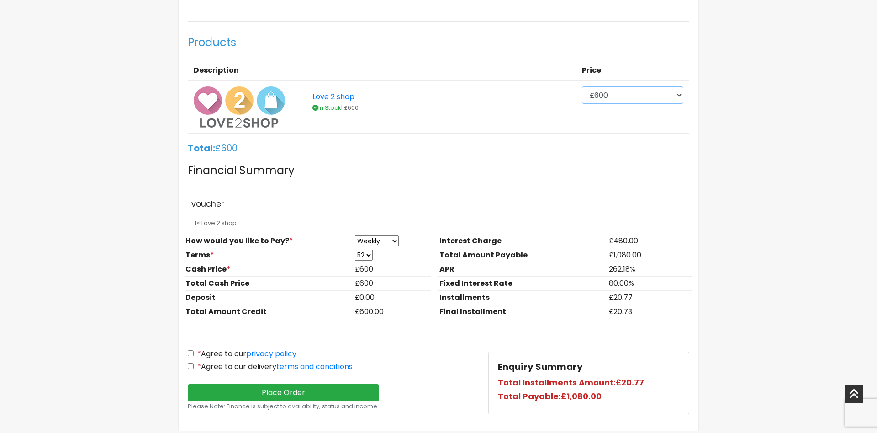  I want to click on span: £20.77, so click(621, 297).